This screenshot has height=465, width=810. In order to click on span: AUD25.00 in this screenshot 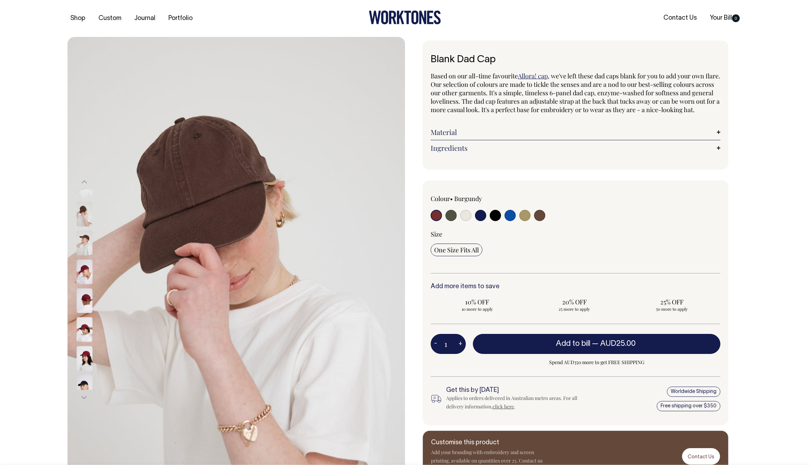, I will do `click(618, 344)`.